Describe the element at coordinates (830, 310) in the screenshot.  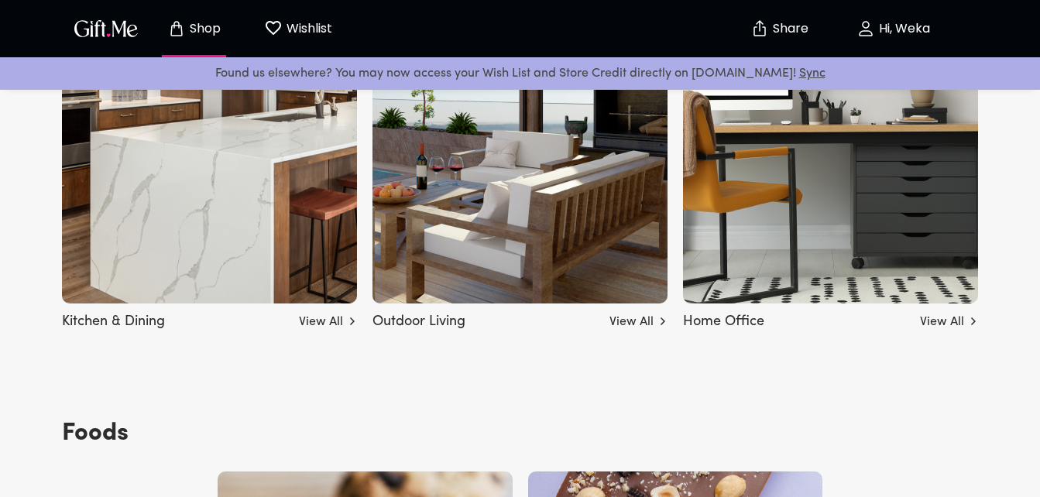
I see `a: Home Office` at that location.